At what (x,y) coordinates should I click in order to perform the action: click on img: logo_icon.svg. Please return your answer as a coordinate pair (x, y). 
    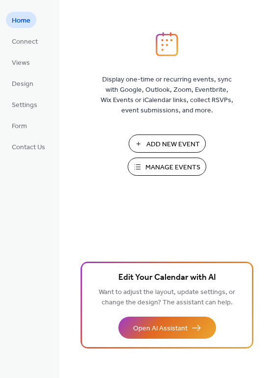
    Looking at the image, I should click on (167, 44).